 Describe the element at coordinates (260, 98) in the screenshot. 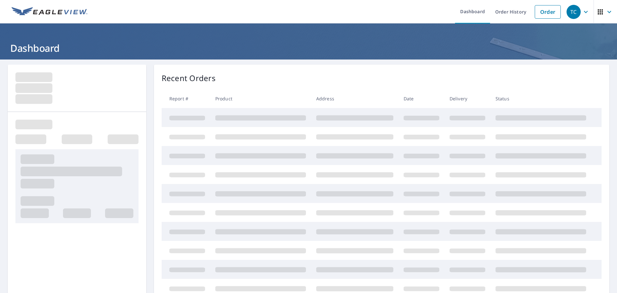

I see `th: Product` at that location.